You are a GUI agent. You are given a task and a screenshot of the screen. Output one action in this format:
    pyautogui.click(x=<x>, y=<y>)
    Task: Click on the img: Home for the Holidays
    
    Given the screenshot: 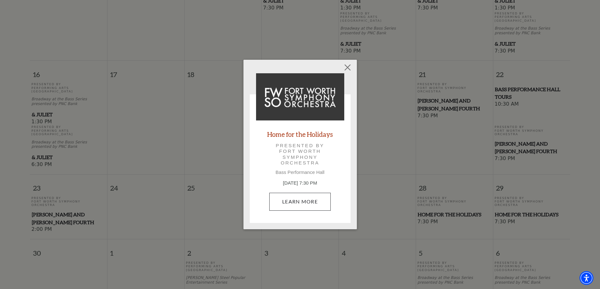 What is the action you would take?
    pyautogui.click(x=300, y=97)
    